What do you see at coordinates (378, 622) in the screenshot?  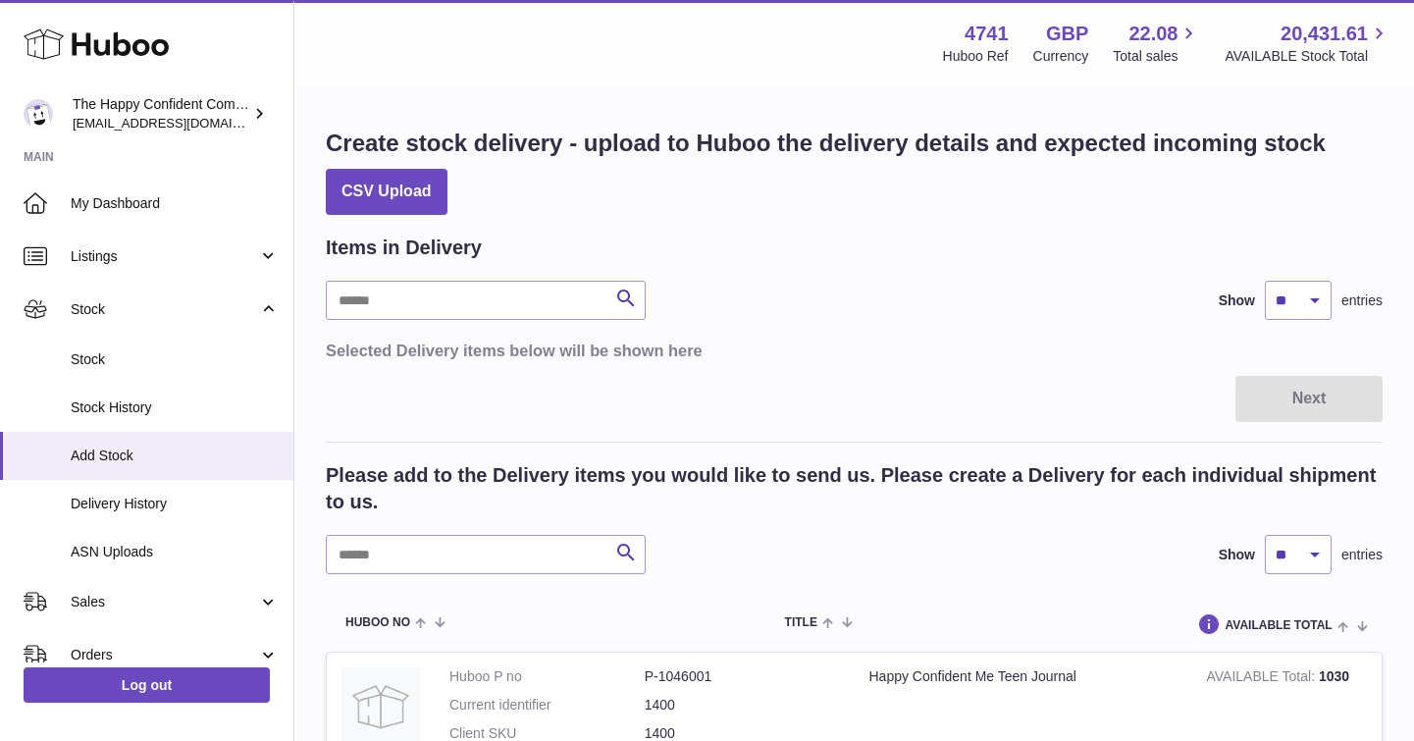 I see `span: Huboo no` at bounding box center [378, 622].